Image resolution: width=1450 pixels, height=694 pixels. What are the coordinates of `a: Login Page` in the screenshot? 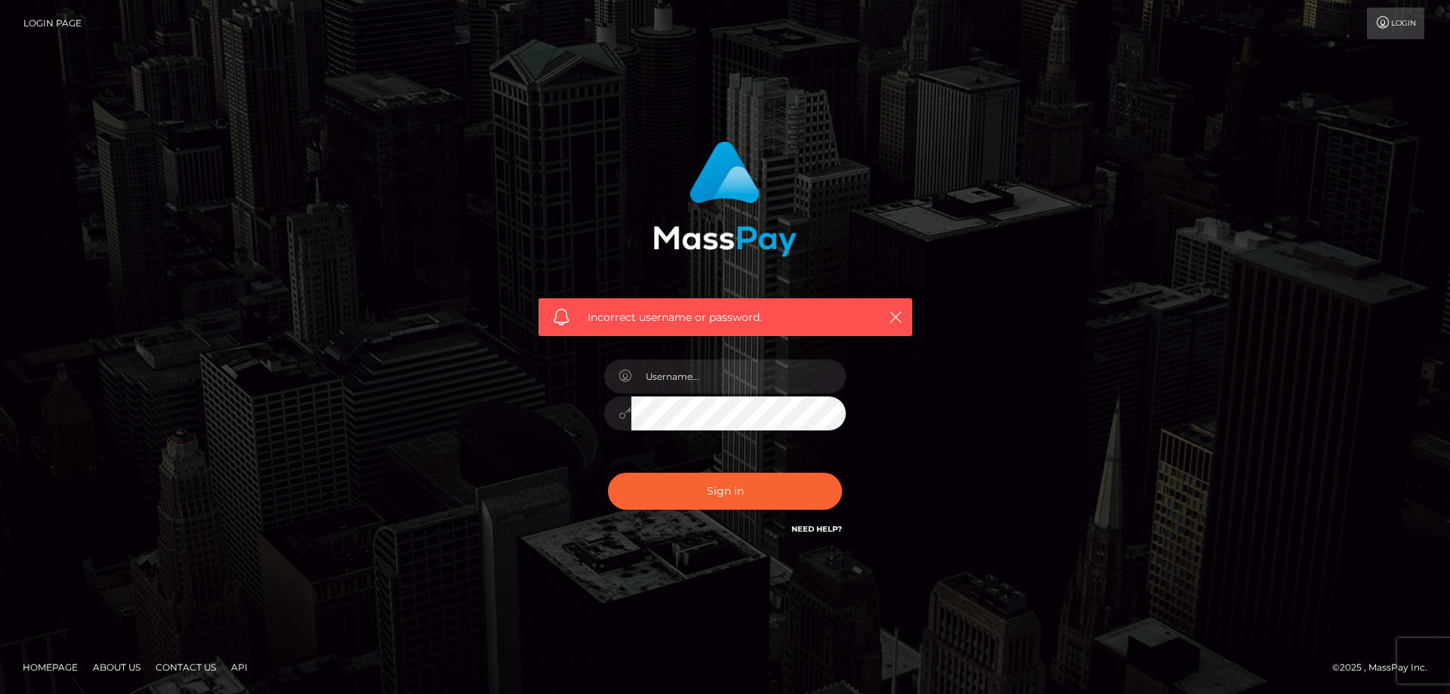 It's located at (52, 23).